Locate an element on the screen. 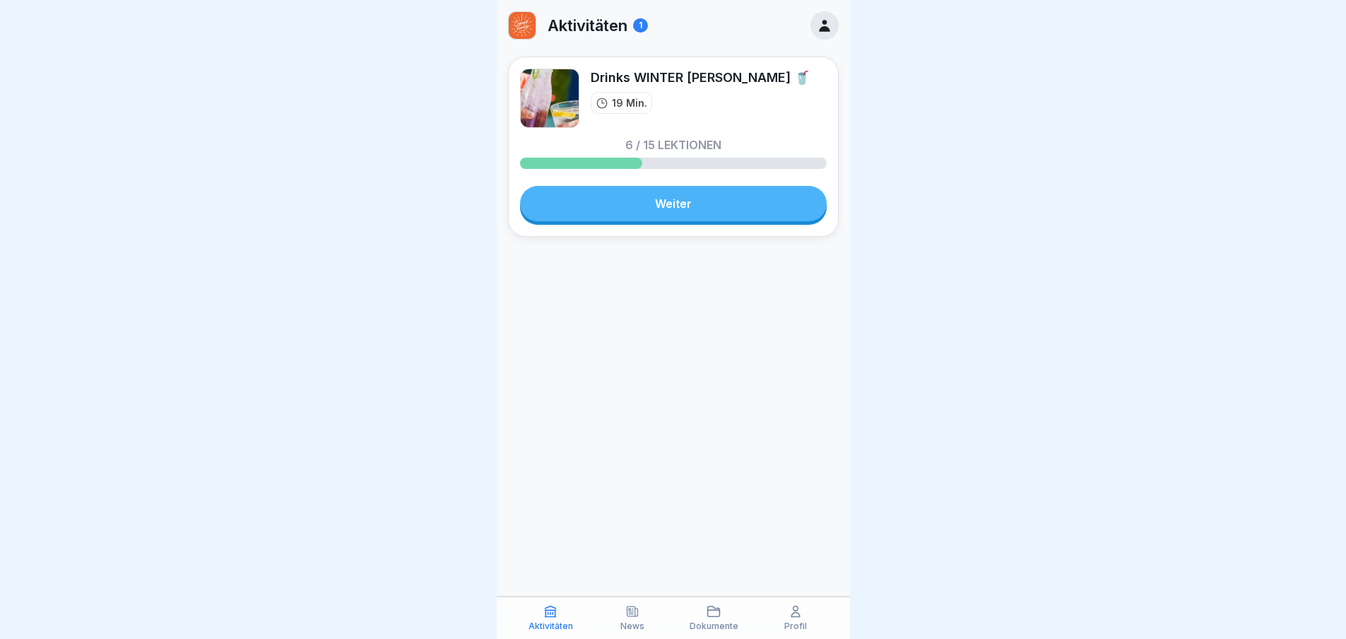  img: hyd4fwiyd0kscnnk0oqga2v1.png is located at coordinates (522, 25).